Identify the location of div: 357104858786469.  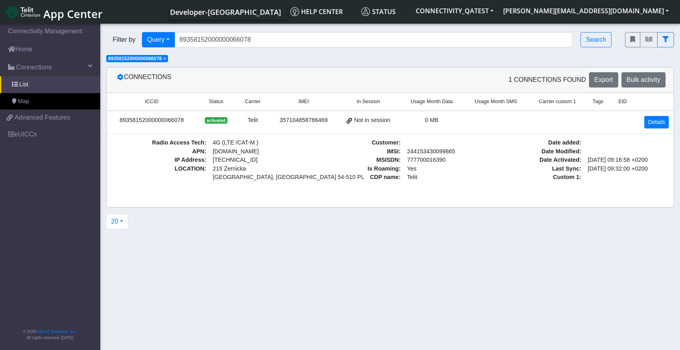
(304, 120).